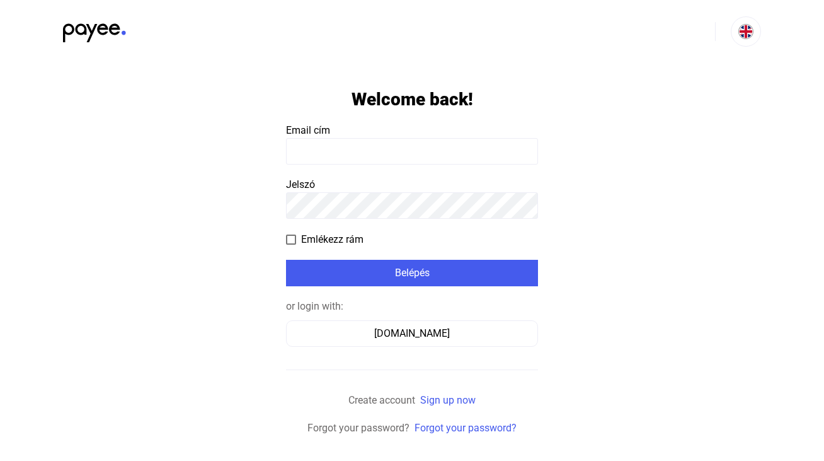 This screenshot has height=461, width=824. Describe the element at coordinates (746, 32) in the screenshot. I see `img: EN` at that location.